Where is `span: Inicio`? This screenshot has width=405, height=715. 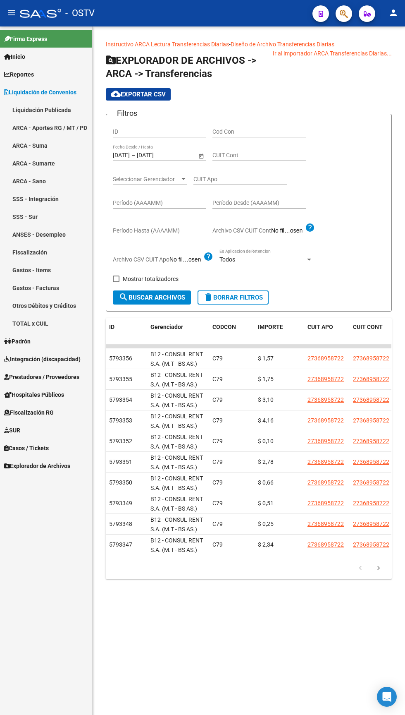
span: Inicio is located at coordinates (14, 57).